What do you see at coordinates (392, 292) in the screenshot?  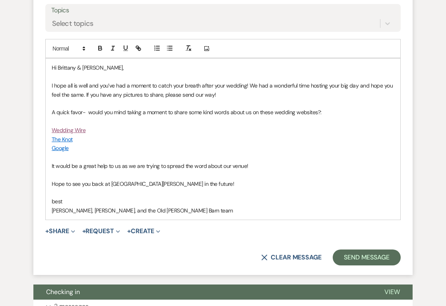 I see `span: View` at bounding box center [392, 292].